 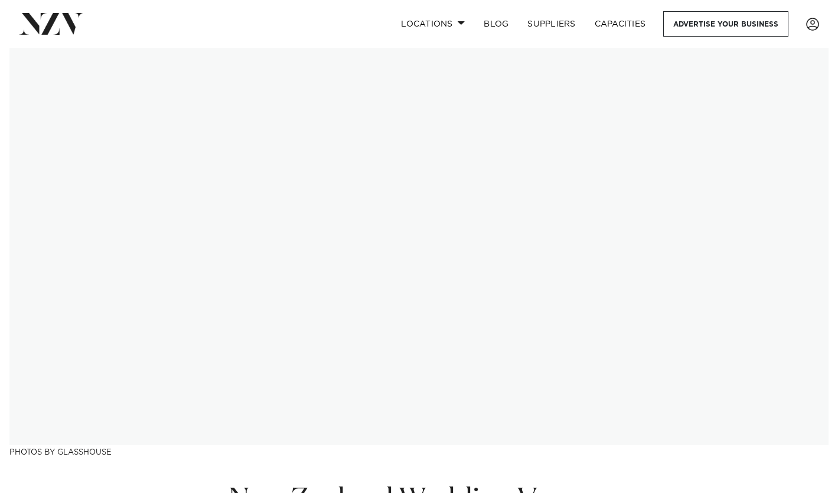 What do you see at coordinates (551, 24) in the screenshot?
I see `a: SUPPLIERS` at bounding box center [551, 24].